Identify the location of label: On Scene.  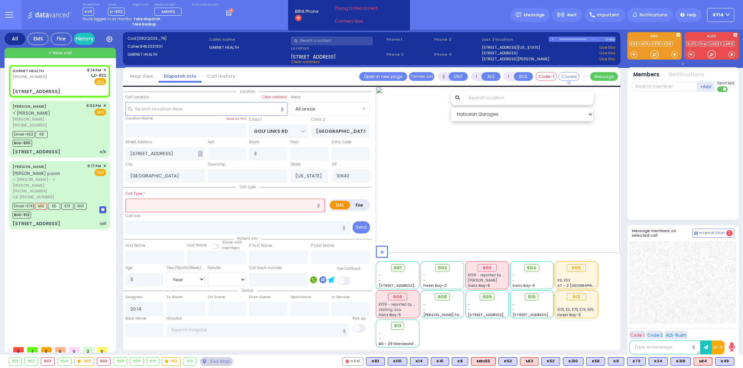
(216, 297).